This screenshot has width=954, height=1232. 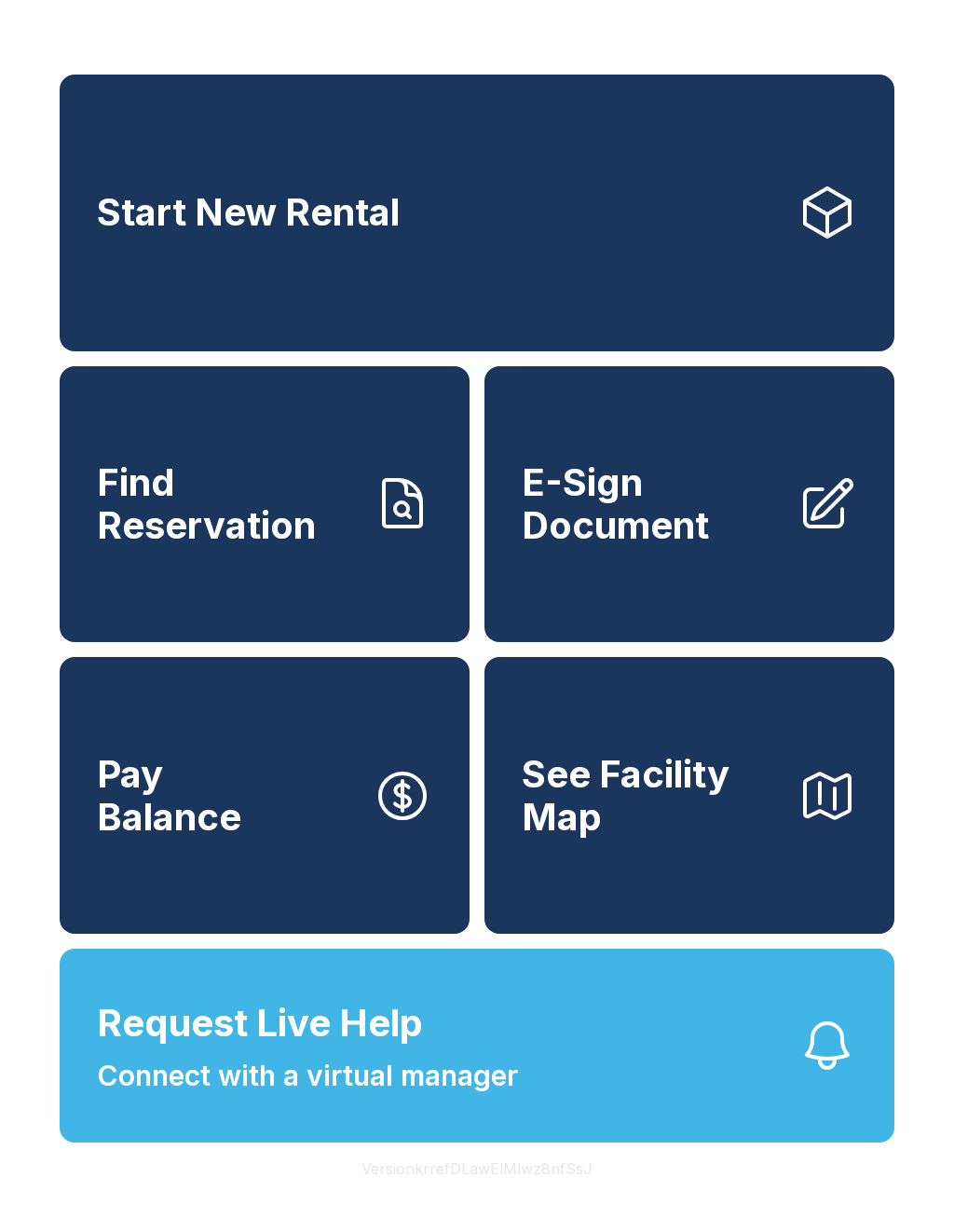 What do you see at coordinates (477, 213) in the screenshot?
I see `a: Start New Rental` at bounding box center [477, 213].